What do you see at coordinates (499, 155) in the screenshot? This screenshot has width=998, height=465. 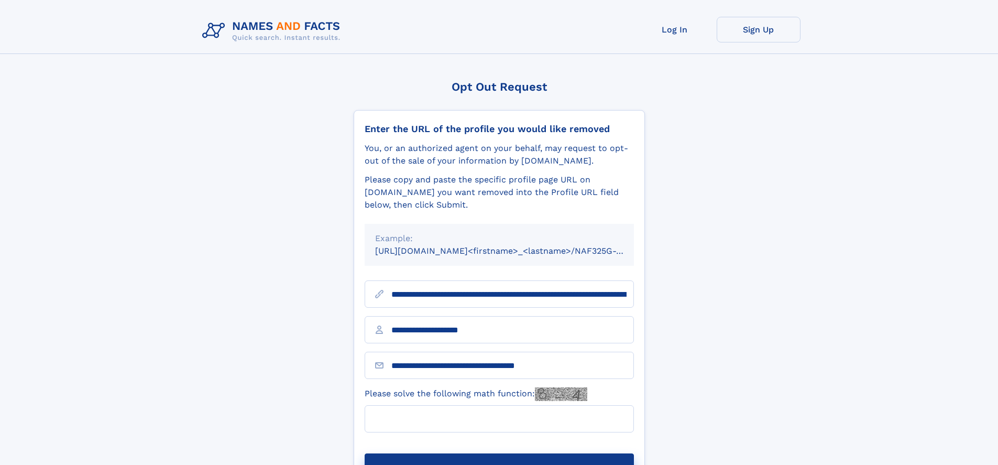 I see `div: You, or an authorized agent on your behalf, may request to opt-out of the sale of your informatio...` at bounding box center [499, 155].